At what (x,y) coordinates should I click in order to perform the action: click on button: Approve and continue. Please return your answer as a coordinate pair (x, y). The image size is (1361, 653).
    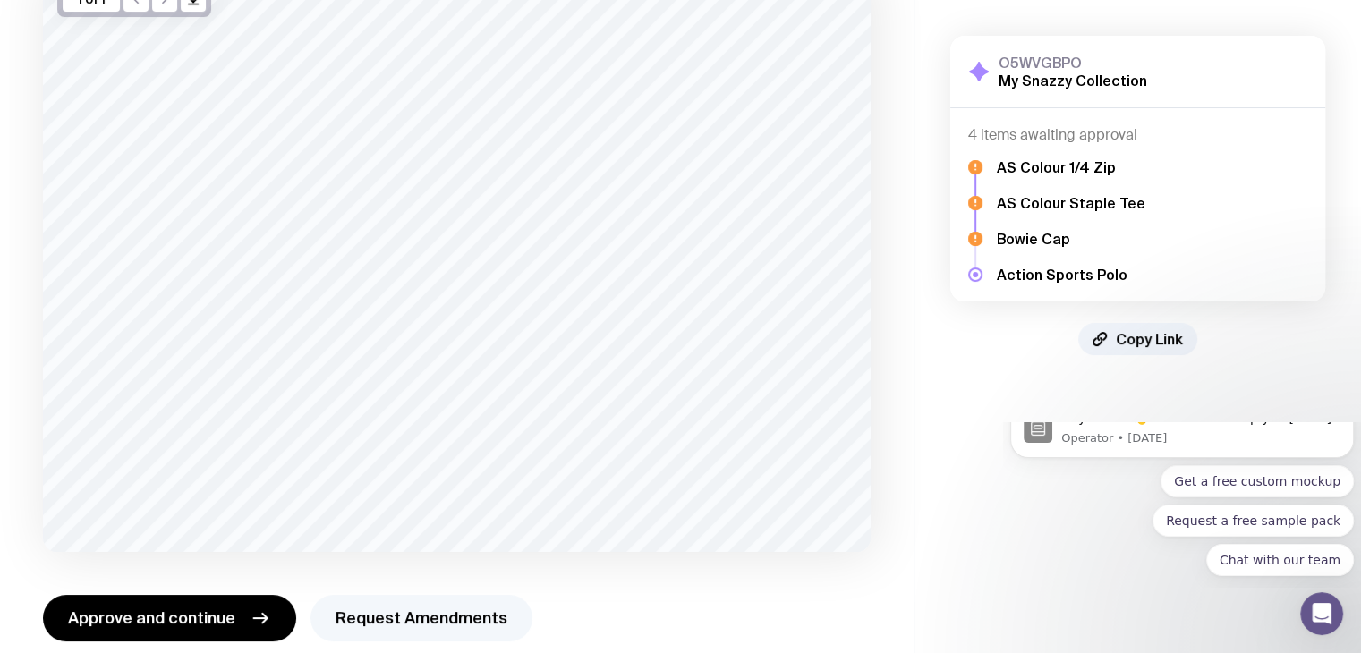
    Looking at the image, I should click on (169, 619).